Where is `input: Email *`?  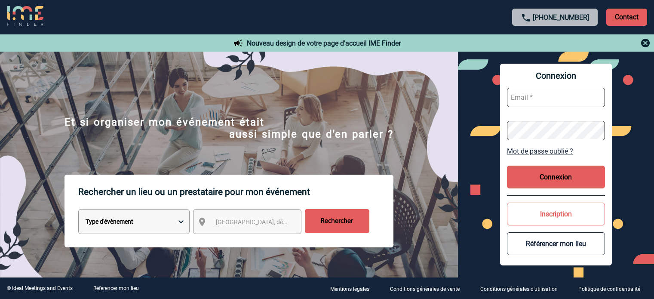 input: Email * is located at coordinates (556, 97).